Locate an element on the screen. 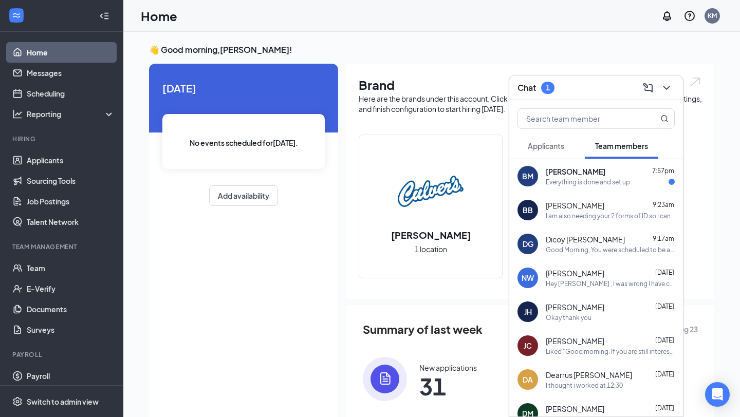  a: Messages is located at coordinates (70, 73).